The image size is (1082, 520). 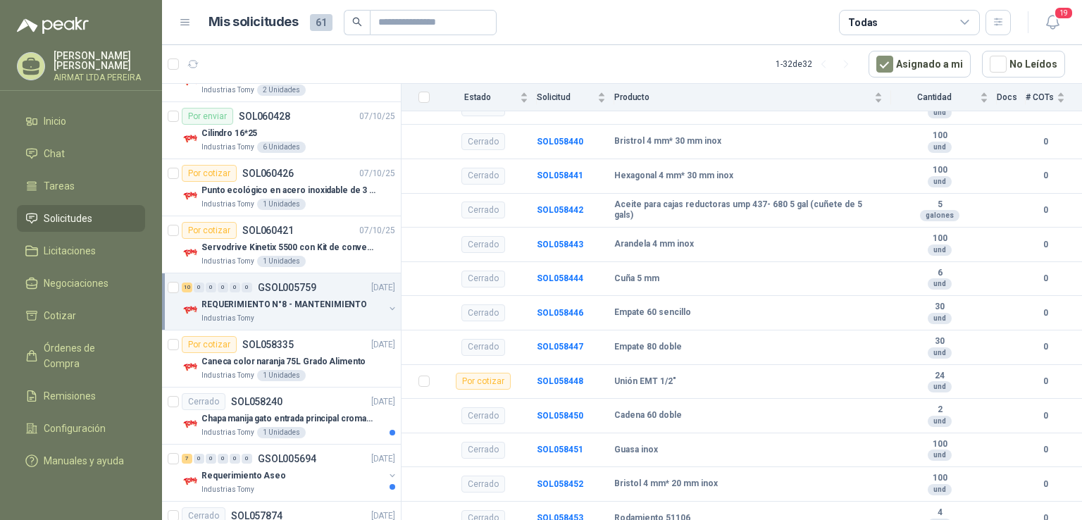 I want to click on span: Inicio, so click(x=55, y=121).